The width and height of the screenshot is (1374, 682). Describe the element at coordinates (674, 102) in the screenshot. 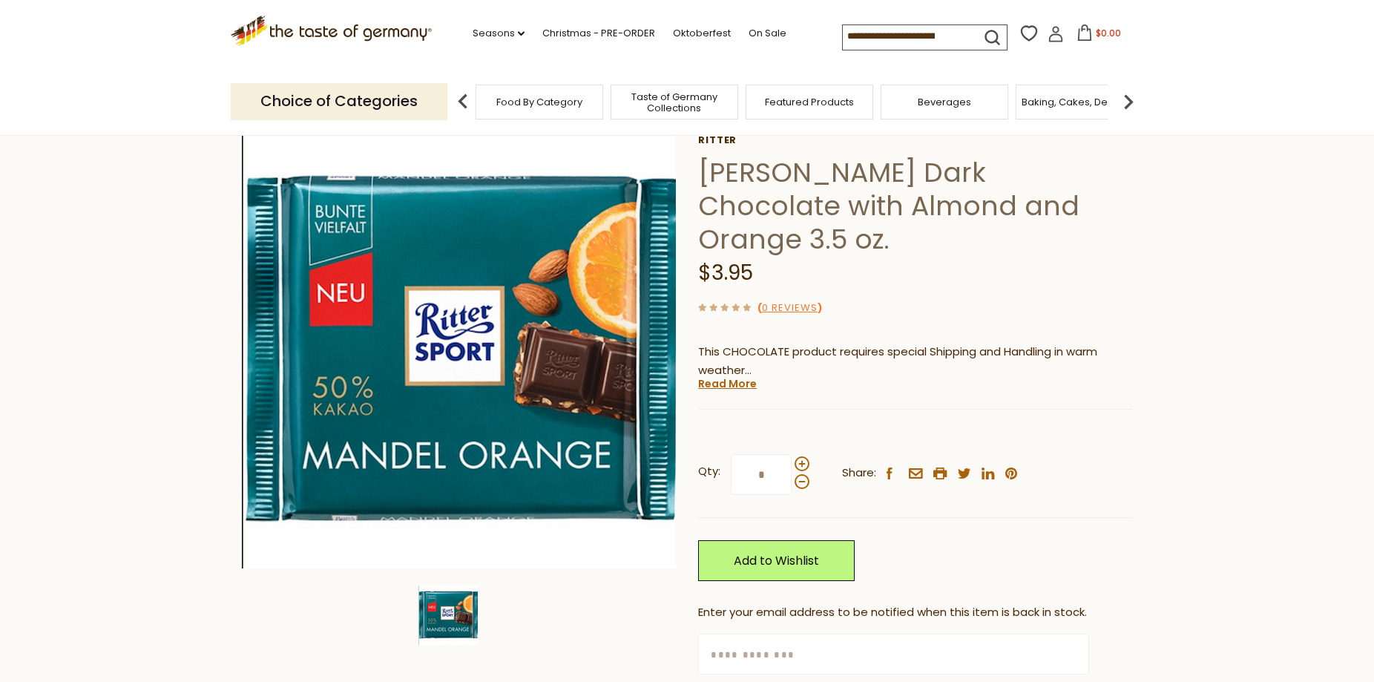

I see `span: Taste of Germany Collections` at that location.